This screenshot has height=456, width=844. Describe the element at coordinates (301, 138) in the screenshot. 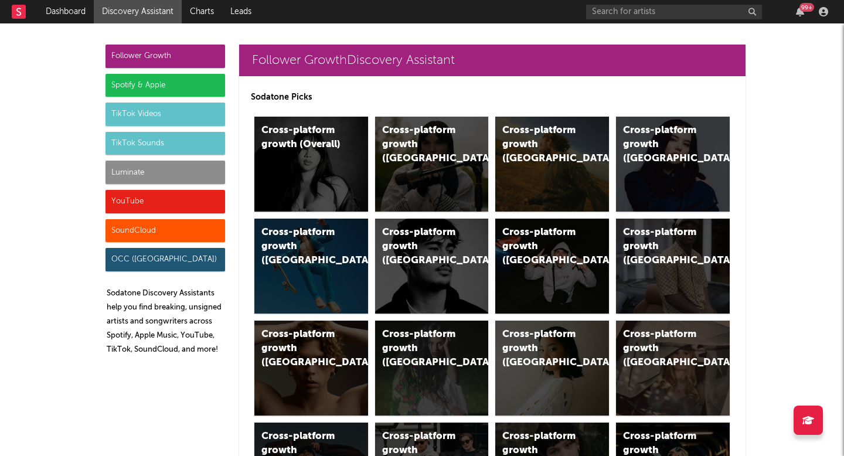

I see `div: Cross-platform growth (Overall)` at that location.